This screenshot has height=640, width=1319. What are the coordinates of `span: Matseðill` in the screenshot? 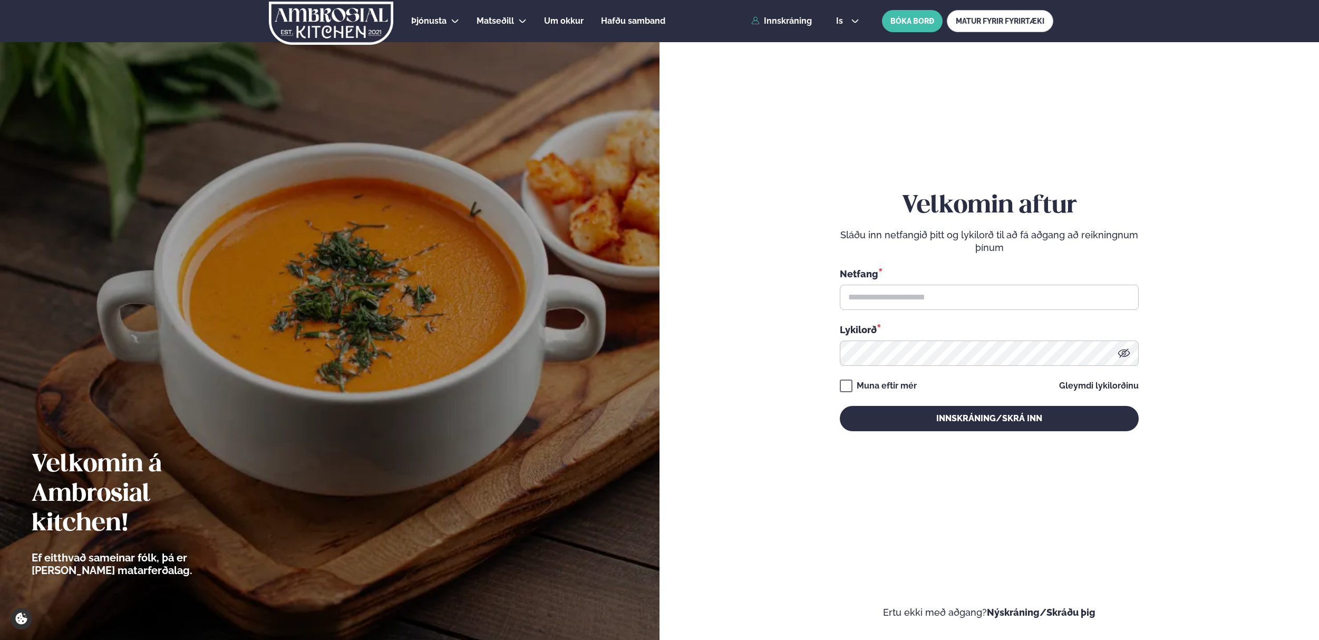 It's located at (495, 21).